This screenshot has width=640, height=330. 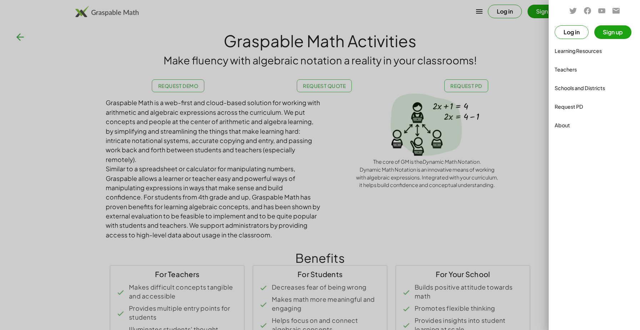 I want to click on a: Learning Resources, so click(x=594, y=51).